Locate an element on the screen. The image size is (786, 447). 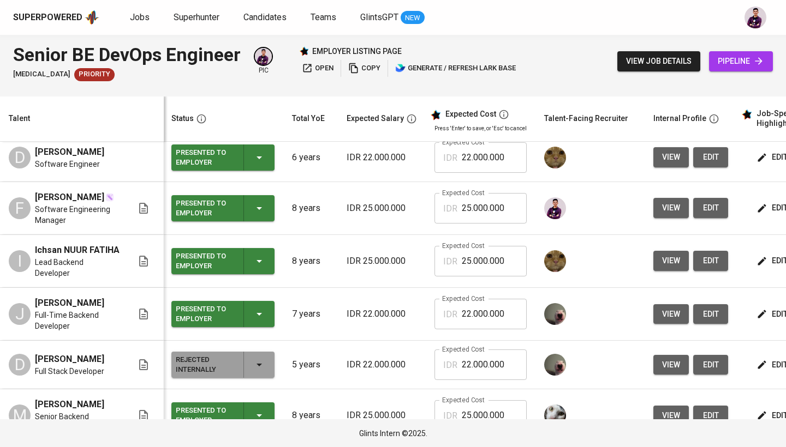
span: view job details is located at coordinates (659, 61).